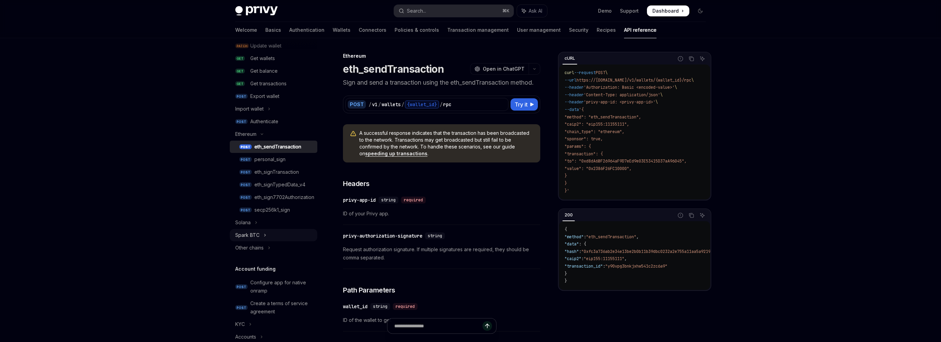 The width and height of the screenshot is (941, 342). What do you see at coordinates (273, 308) in the screenshot?
I see `a: POSTCreate a terms of service agreement` at bounding box center [273, 308].